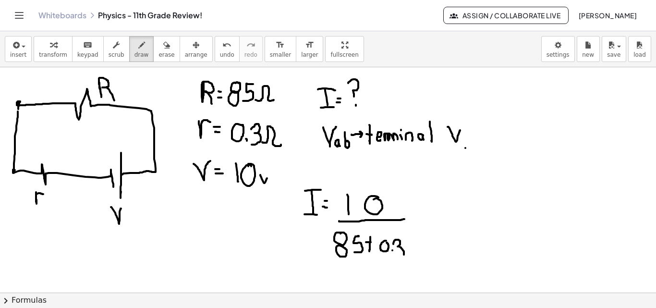  Describe the element at coordinates (19, 15) in the screenshot. I see `button: Toggle navigation` at that location.